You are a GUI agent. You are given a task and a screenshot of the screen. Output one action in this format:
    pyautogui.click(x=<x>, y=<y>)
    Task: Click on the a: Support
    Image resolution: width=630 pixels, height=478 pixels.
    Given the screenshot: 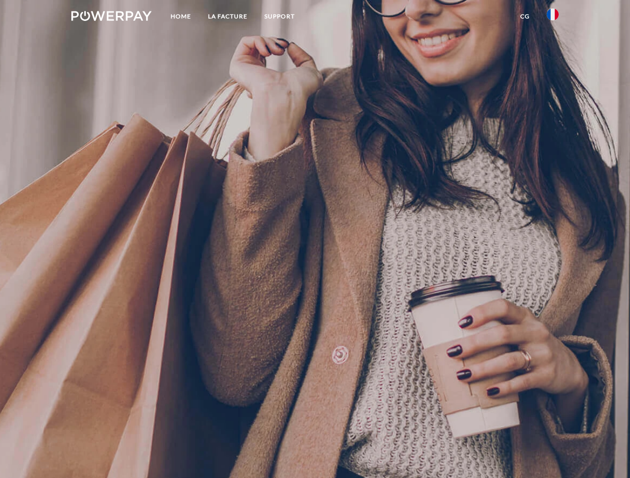 What is the action you would take?
    pyautogui.click(x=279, y=16)
    